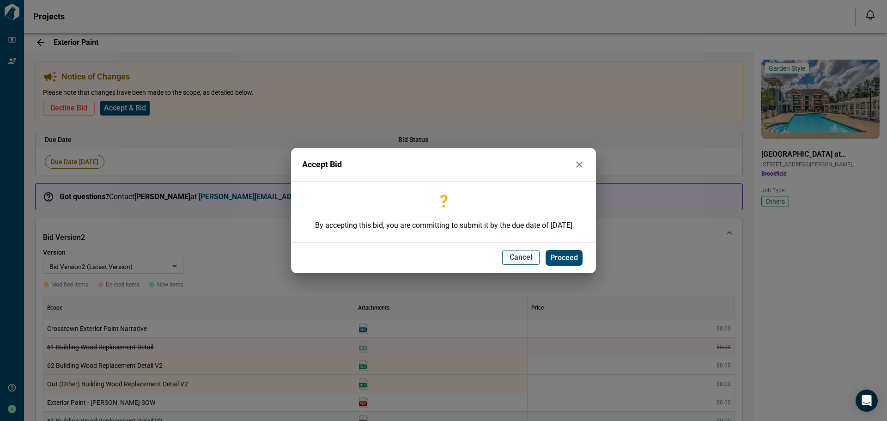 This screenshot has width=887, height=421. I want to click on span: Proceed, so click(564, 258).